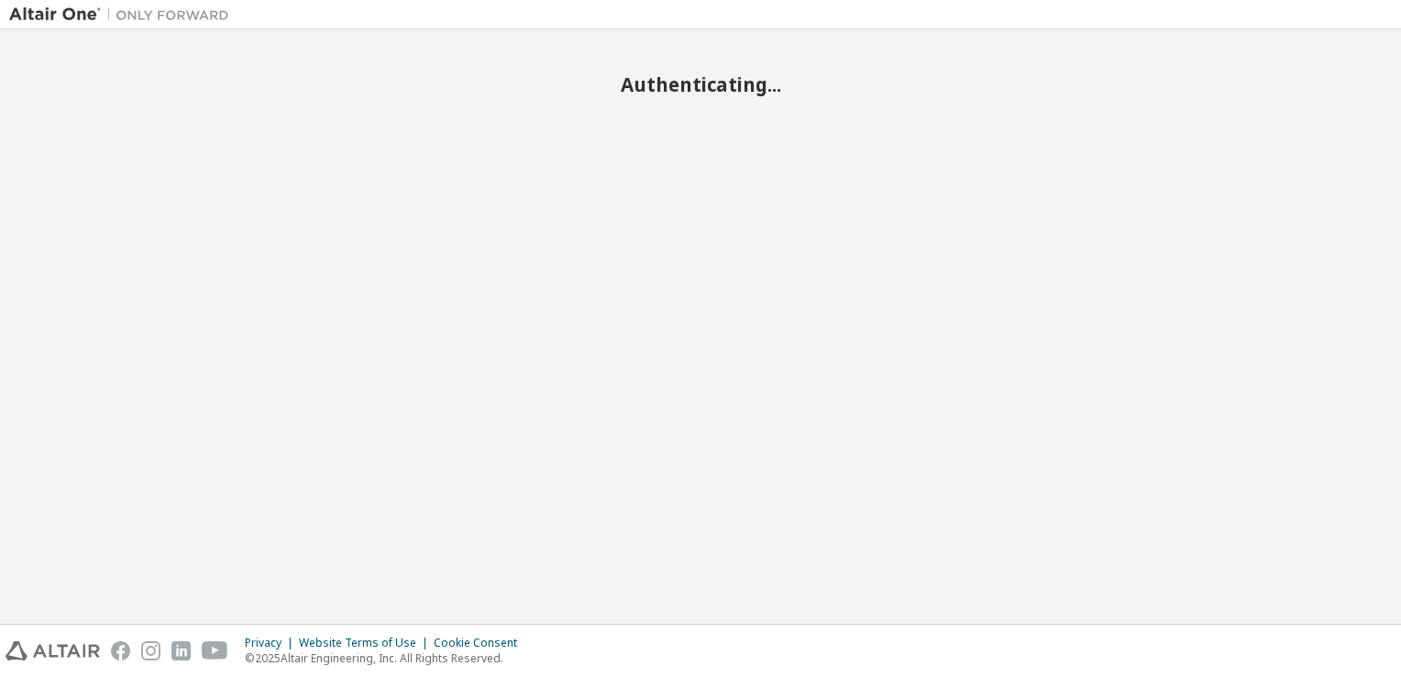 This screenshot has width=1401, height=677. I want to click on img: linkedin.svg, so click(181, 650).